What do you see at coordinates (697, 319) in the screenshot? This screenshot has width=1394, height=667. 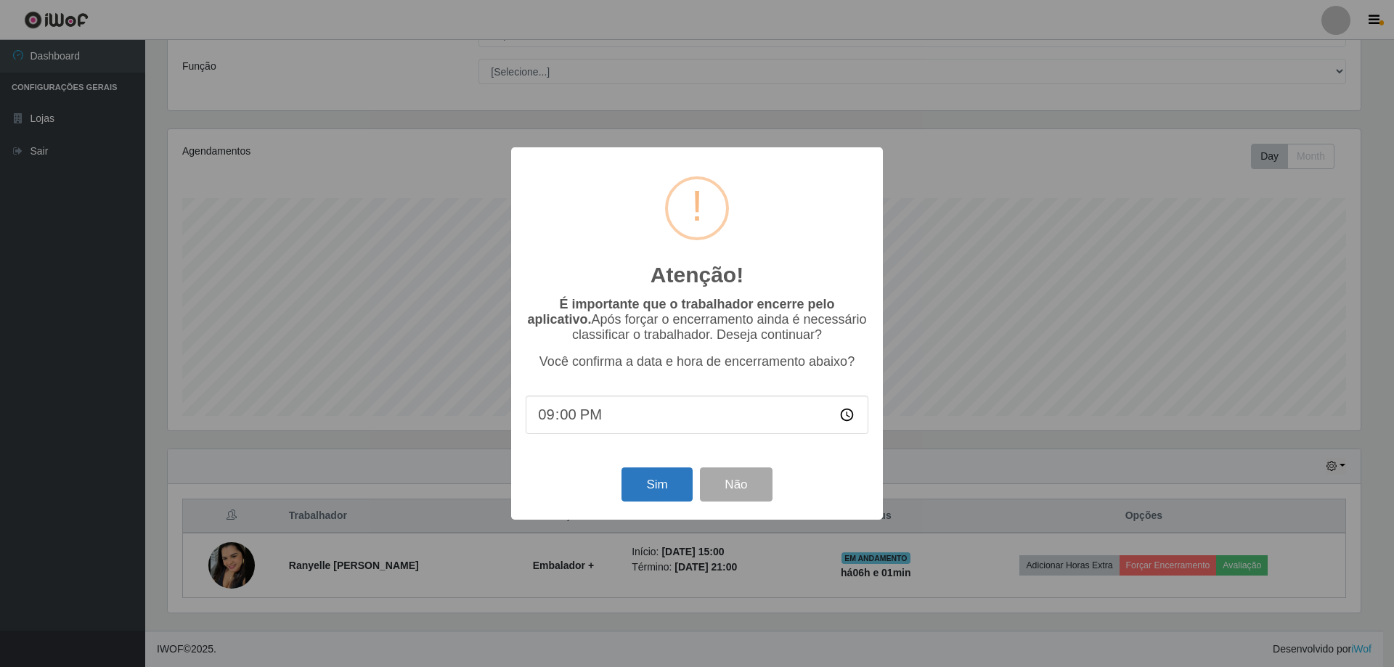 I see `p: Após forçar o encerramento ainda é necessário classificar o trabalhador. Deseja continuar?` at bounding box center [697, 319].